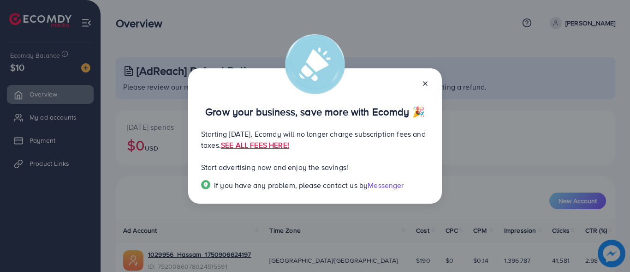  I want to click on span: Messenger, so click(386, 185).